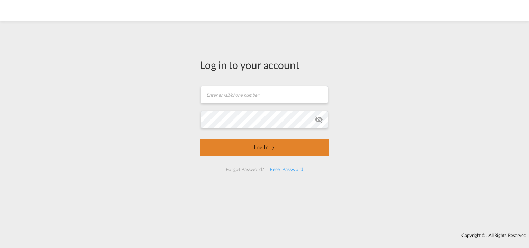  I want to click on div: Reset Password, so click(286, 169).